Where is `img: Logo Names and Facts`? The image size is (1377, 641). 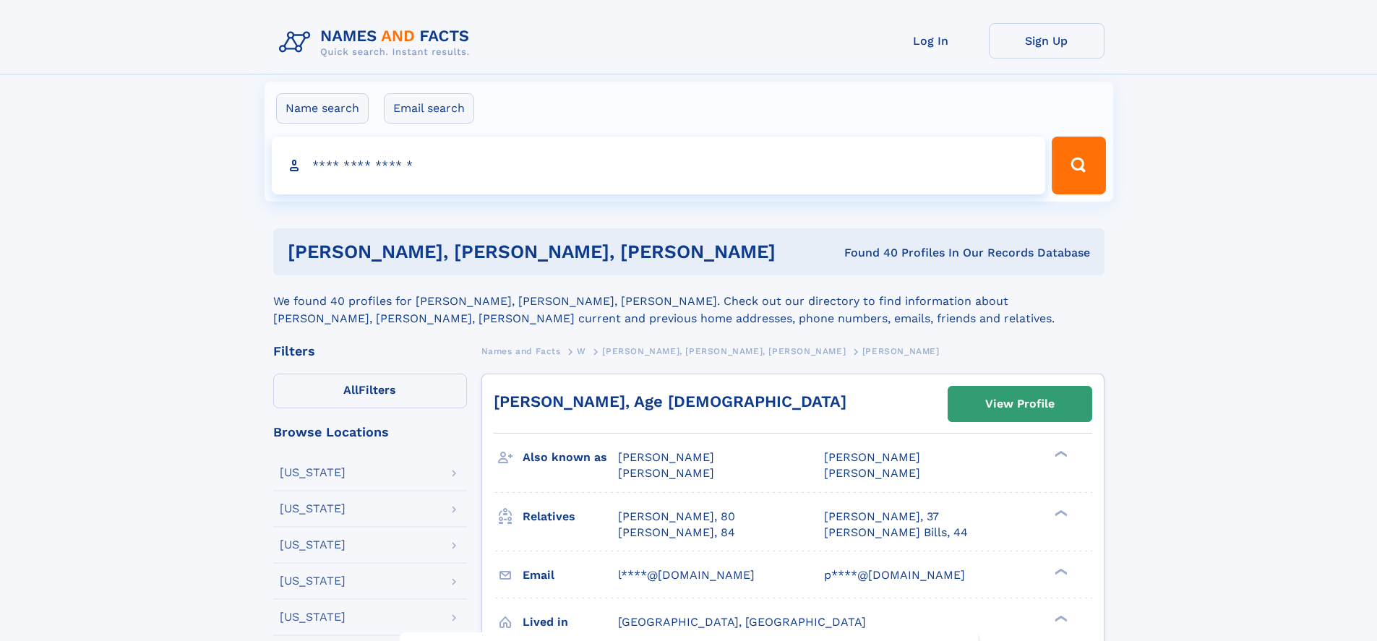
img: Logo Names and Facts is located at coordinates (377, 43).